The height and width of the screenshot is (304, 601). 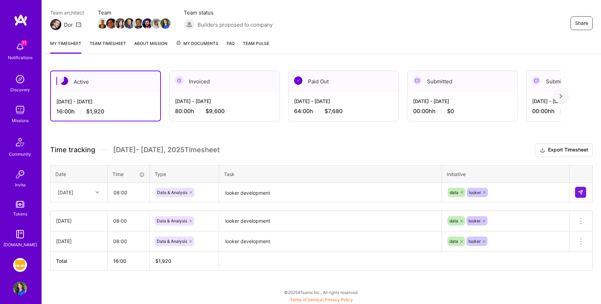 What do you see at coordinates (20, 174) in the screenshot?
I see `img: Invite` at bounding box center [20, 174].